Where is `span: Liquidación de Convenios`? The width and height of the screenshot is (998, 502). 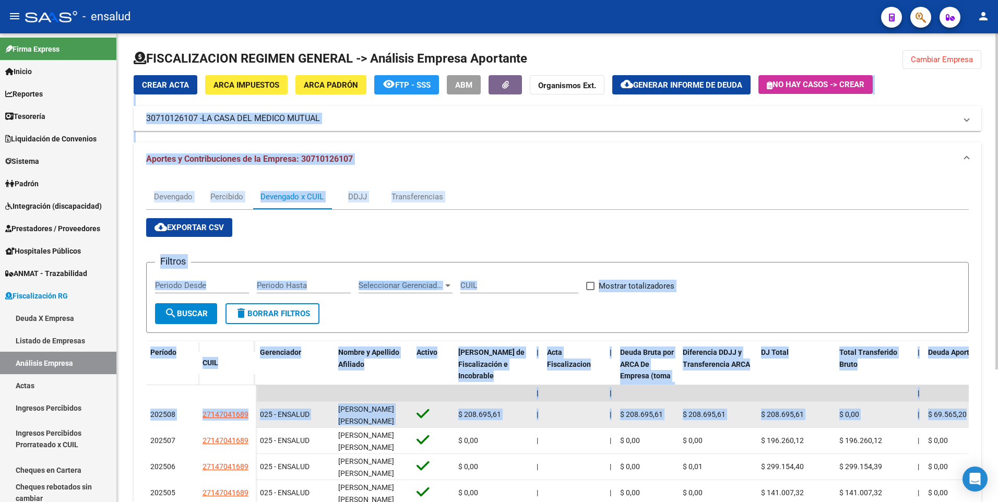
span: Liquidación de Convenios is located at coordinates (51, 139).